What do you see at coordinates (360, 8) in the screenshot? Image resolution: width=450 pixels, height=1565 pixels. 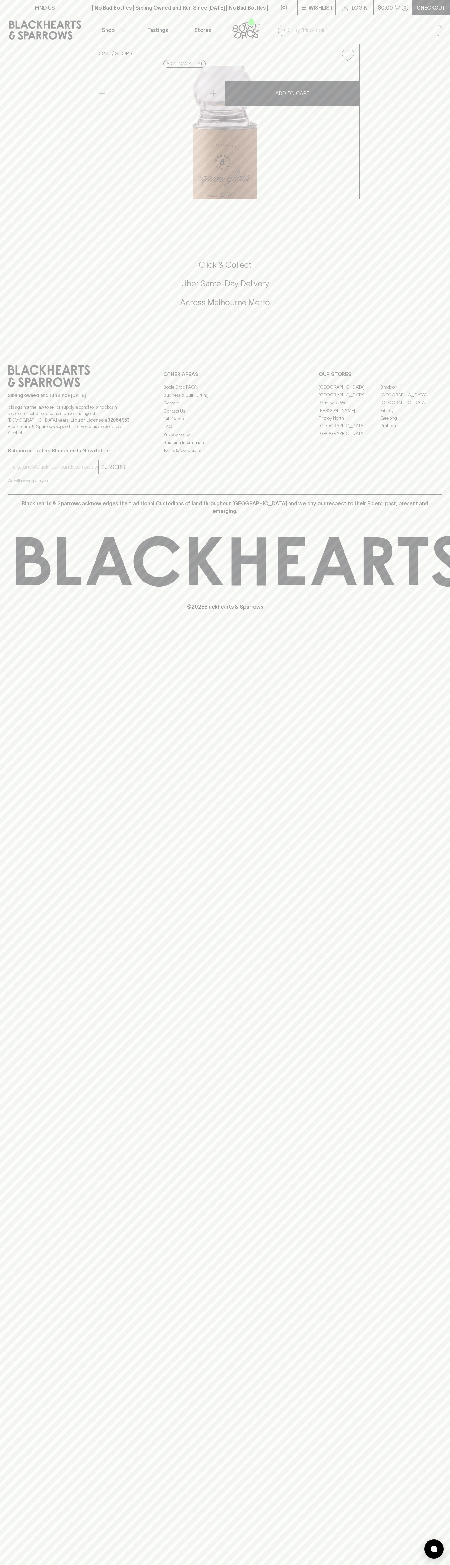 I see `p: Login` at bounding box center [360, 8].